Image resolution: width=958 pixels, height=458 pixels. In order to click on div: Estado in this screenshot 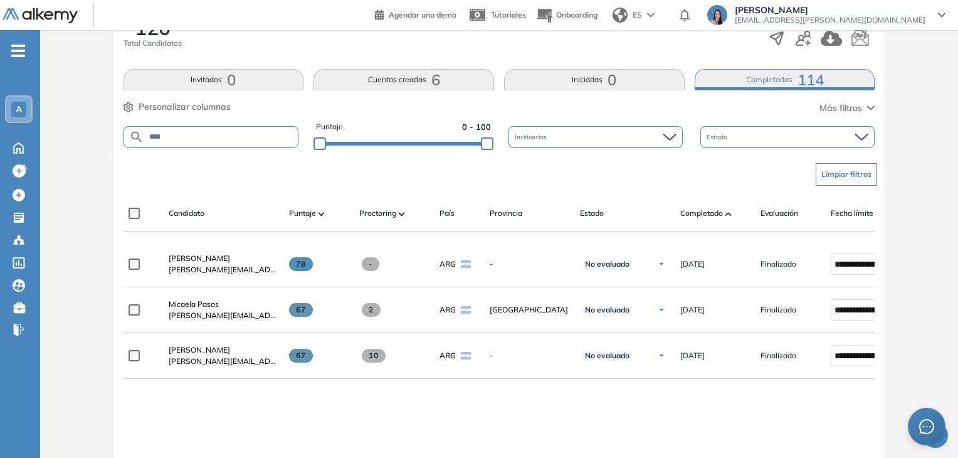, I will do `click(787, 137)`.